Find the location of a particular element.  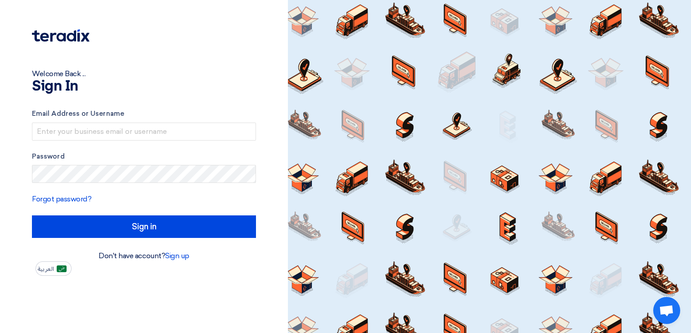

div: Open chat is located at coordinates (667, 310).